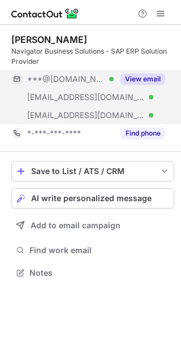 The height and width of the screenshot is (339, 181). I want to click on button: Find work email, so click(93, 251).